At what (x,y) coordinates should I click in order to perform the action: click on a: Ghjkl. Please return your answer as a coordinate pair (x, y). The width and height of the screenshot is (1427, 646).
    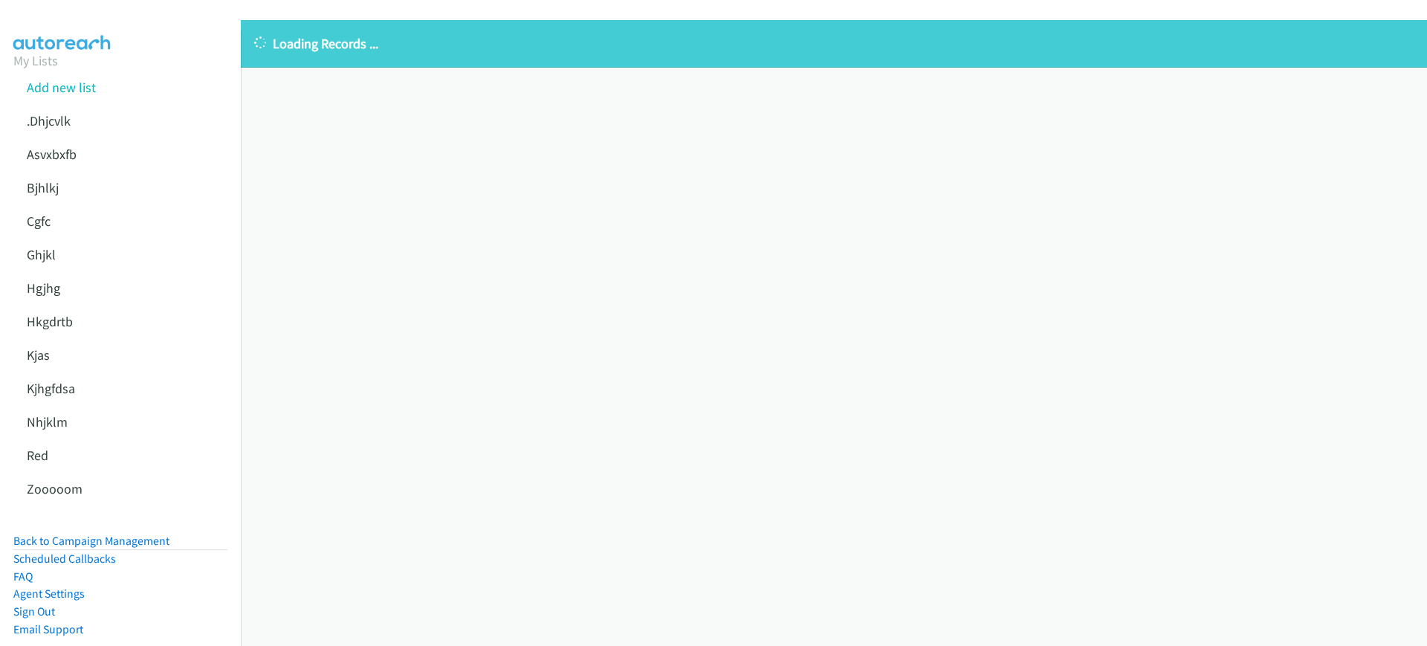
    Looking at the image, I should click on (41, 254).